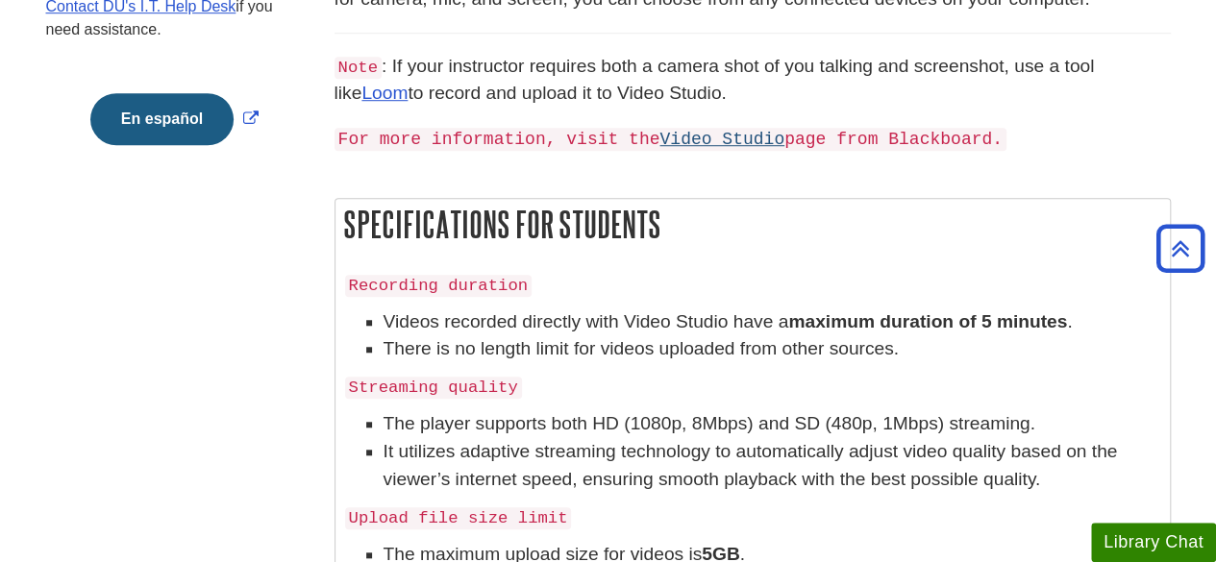 Image resolution: width=1216 pixels, height=562 pixels. Describe the element at coordinates (1180, 248) in the screenshot. I see `a: Back to Top` at that location.